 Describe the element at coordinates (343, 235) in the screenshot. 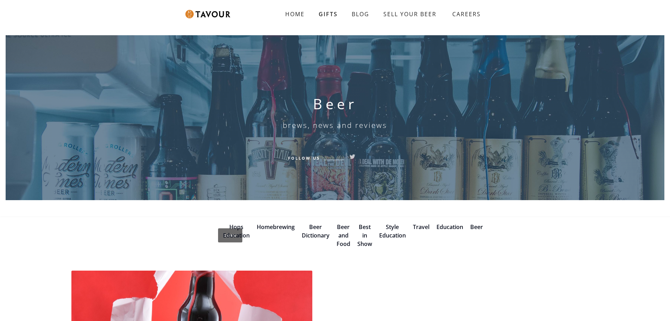

I see `a: Beer and Food` at that location.